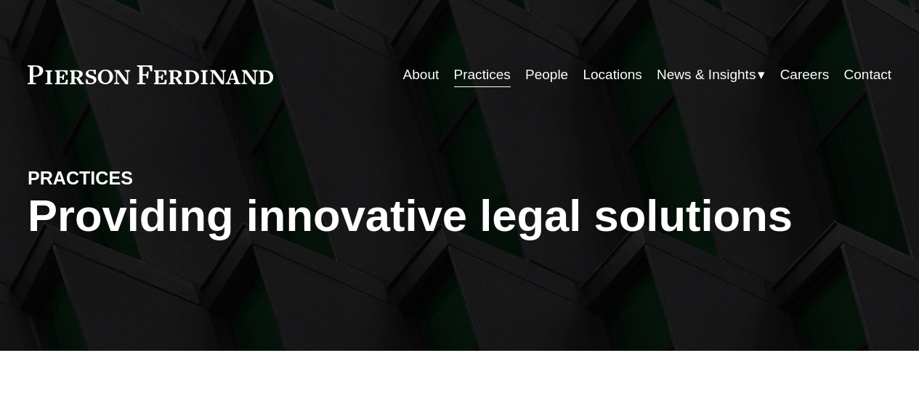 This screenshot has height=406, width=919. Describe the element at coordinates (459, 216) in the screenshot. I see `h1: Providing innovative legal solutions` at that location.